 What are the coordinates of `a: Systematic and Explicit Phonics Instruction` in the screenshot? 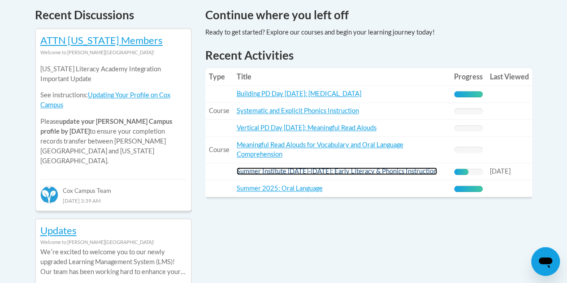 It's located at (298, 110).